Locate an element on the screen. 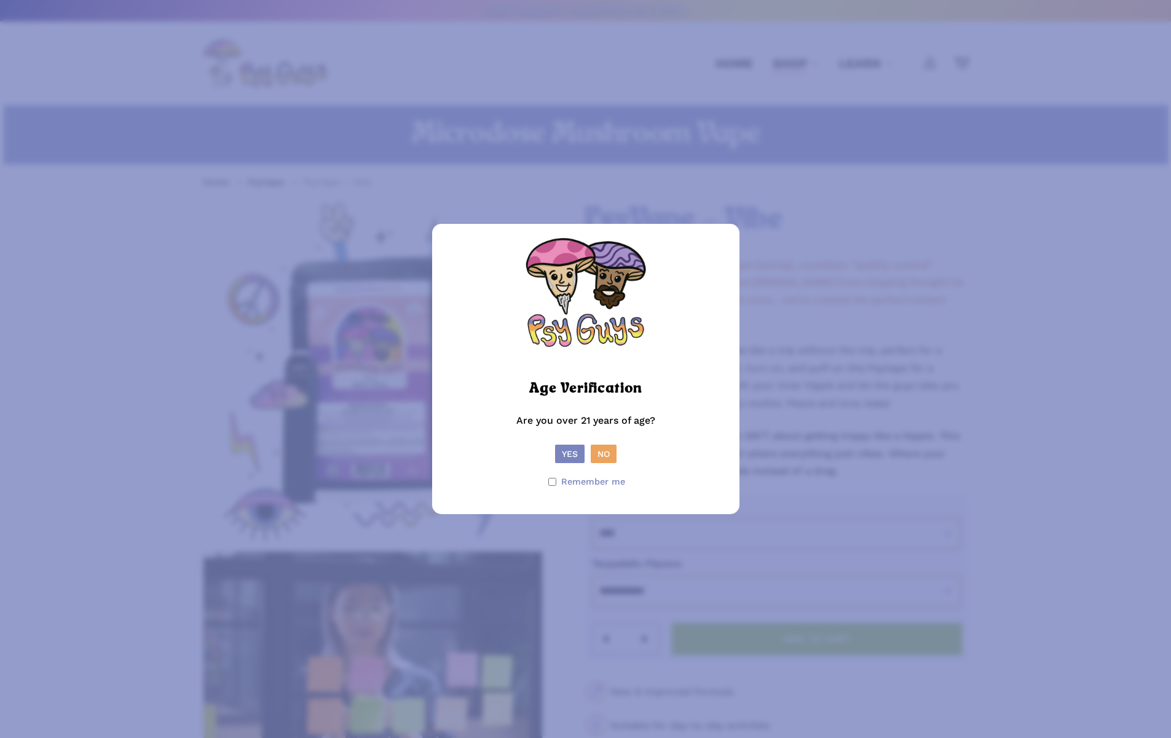 The width and height of the screenshot is (1171, 738). button: Yes is located at coordinates (570, 454).